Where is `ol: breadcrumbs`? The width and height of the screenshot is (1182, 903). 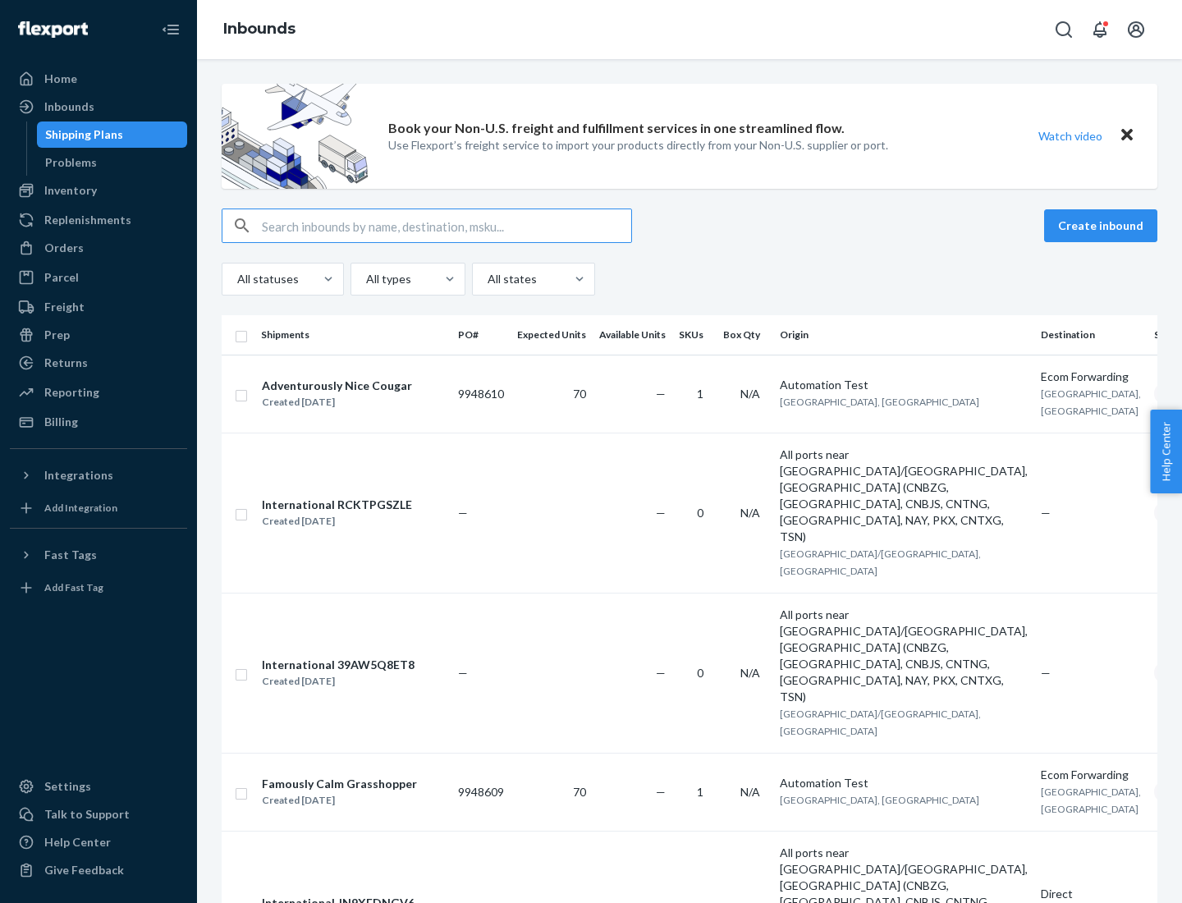 ol: breadcrumbs is located at coordinates (259, 30).